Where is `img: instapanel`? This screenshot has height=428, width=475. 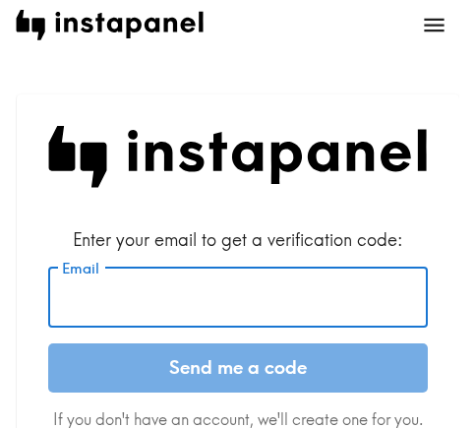
img: instapanel is located at coordinates (109, 25).